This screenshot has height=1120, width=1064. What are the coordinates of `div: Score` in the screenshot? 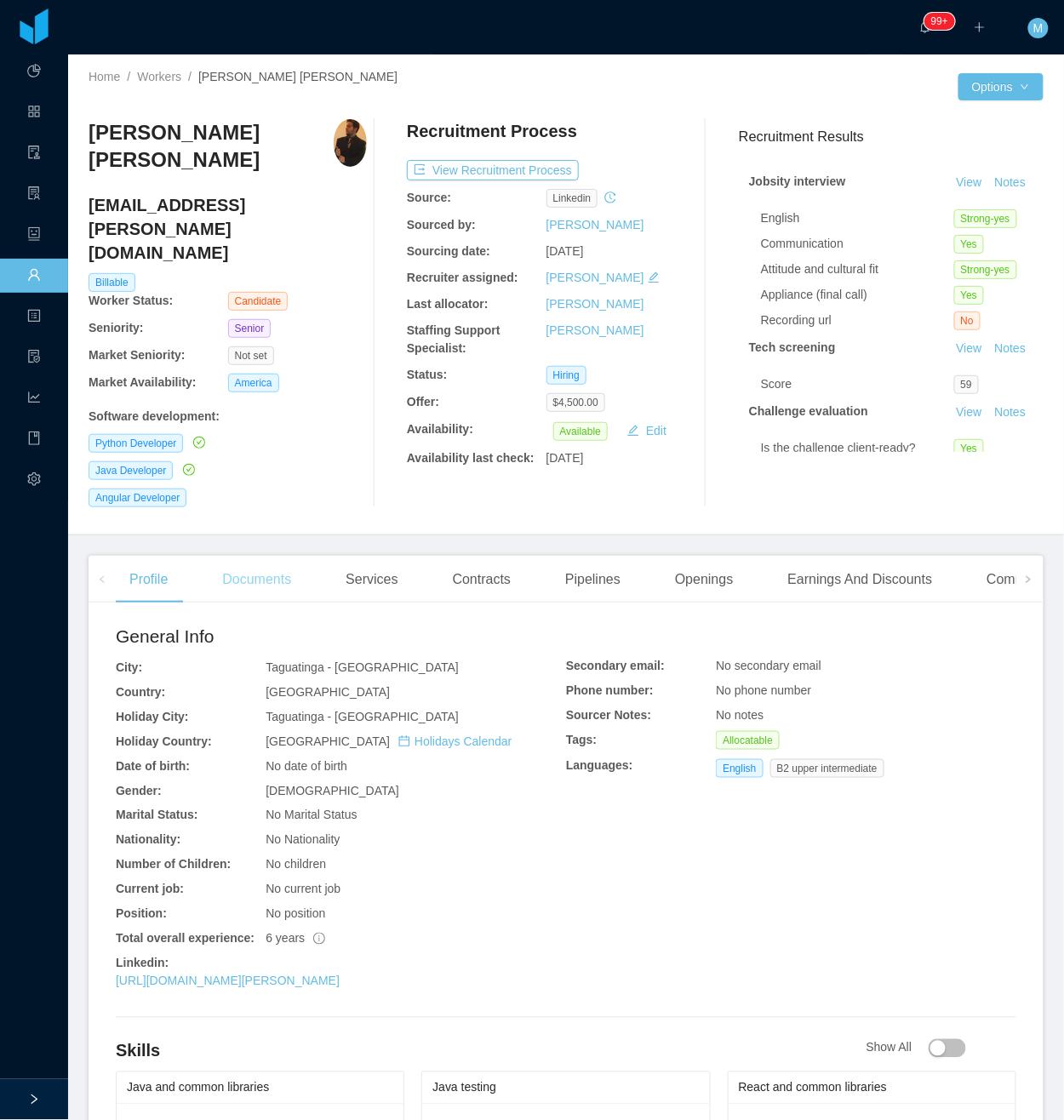 It's located at (858, 384).